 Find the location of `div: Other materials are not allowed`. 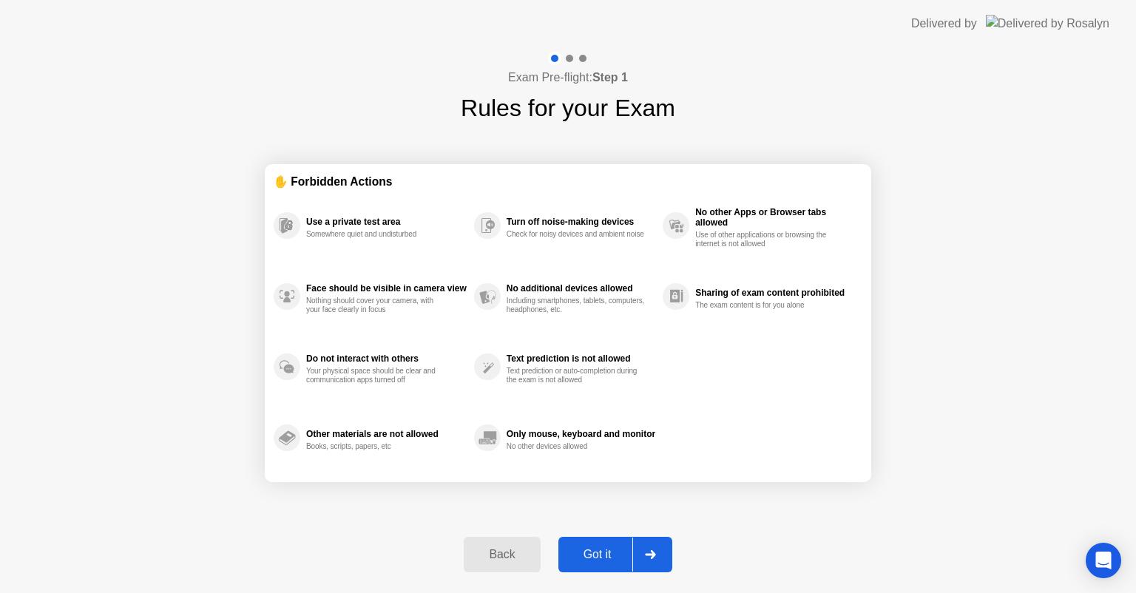

div: Other materials are not allowed is located at coordinates (386, 434).